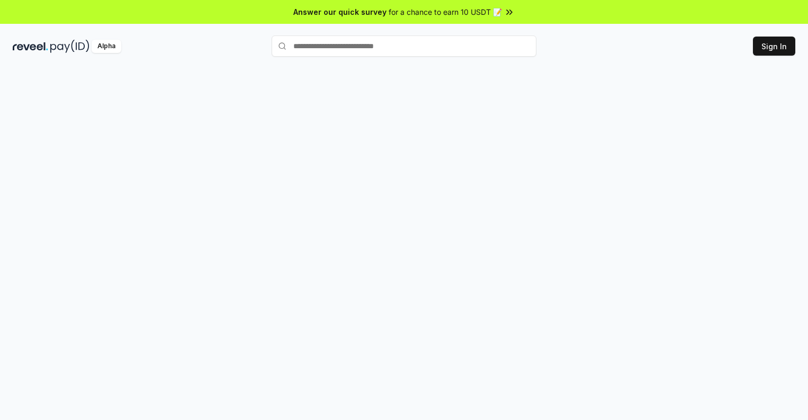 The height and width of the screenshot is (420, 808). Describe the element at coordinates (106, 46) in the screenshot. I see `div: Alpha` at that location.